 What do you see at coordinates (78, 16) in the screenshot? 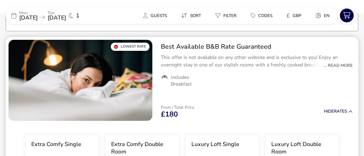
I see `span: 1` at bounding box center [78, 16].